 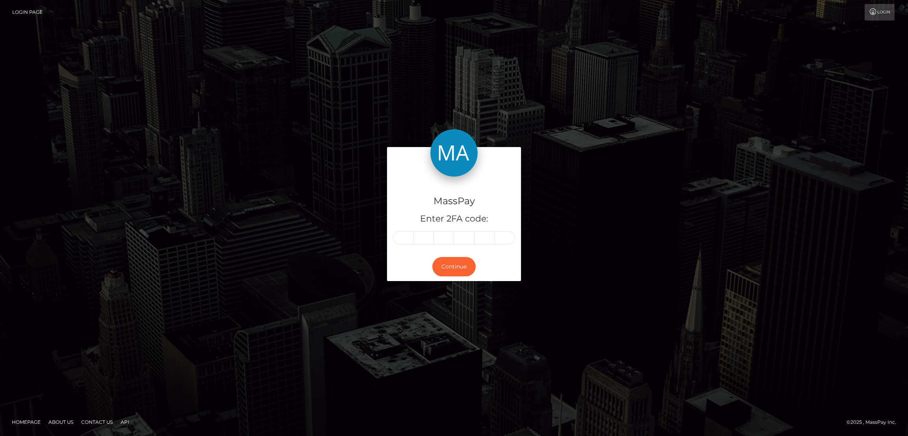 What do you see at coordinates (874, 422) in the screenshot?
I see `div: © 2025 , MassPay Inc.` at bounding box center [874, 422].